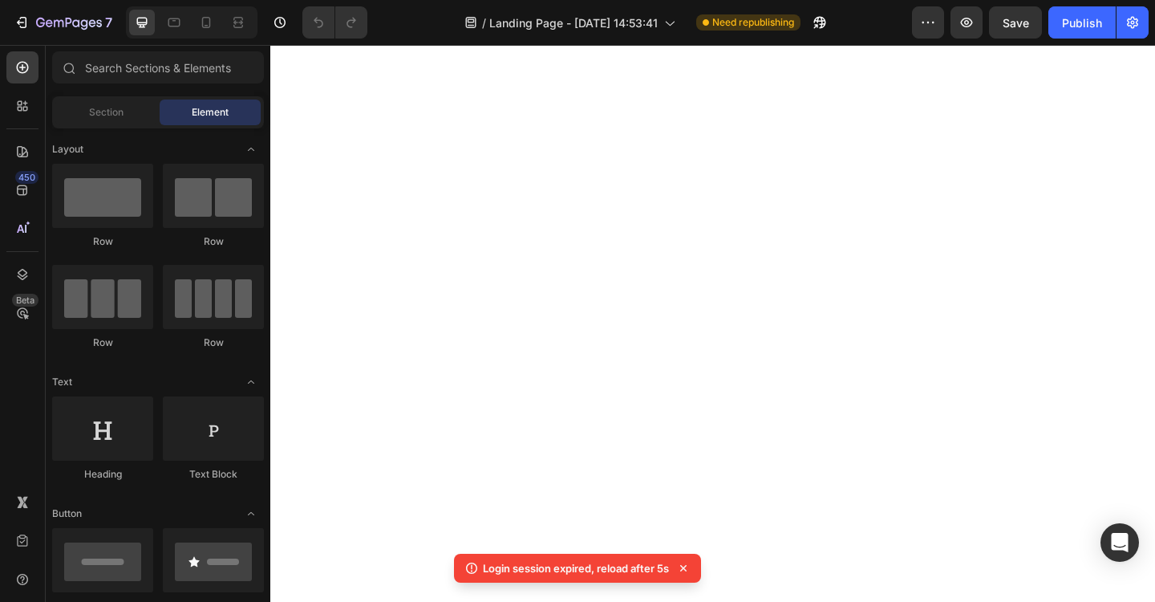  What do you see at coordinates (1082, 22) in the screenshot?
I see `div: Publish` at bounding box center [1082, 22].